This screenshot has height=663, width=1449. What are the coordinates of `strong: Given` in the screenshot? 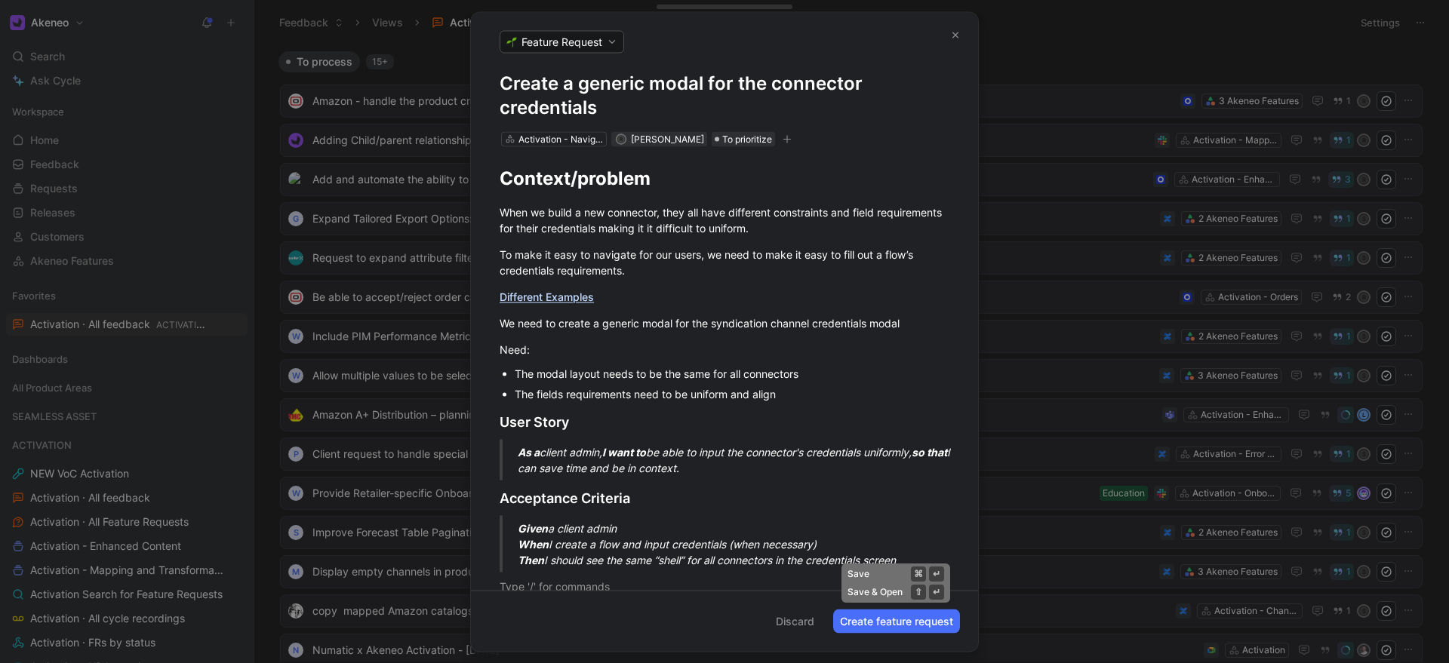 It's located at (533, 528).